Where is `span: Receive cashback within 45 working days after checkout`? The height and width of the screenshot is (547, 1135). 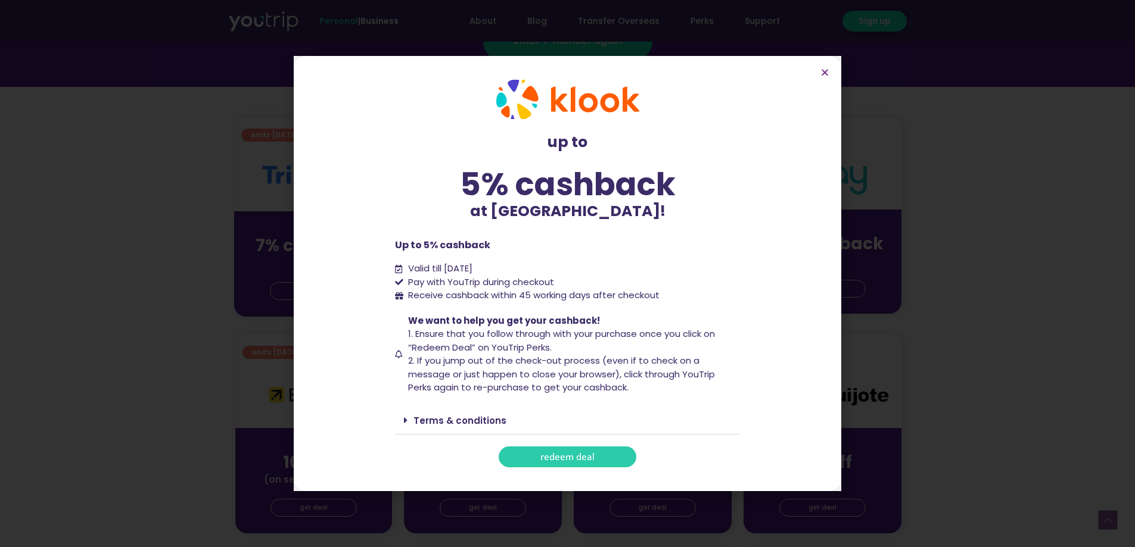
span: Receive cashback within 45 working days after checkout is located at coordinates (532, 295).